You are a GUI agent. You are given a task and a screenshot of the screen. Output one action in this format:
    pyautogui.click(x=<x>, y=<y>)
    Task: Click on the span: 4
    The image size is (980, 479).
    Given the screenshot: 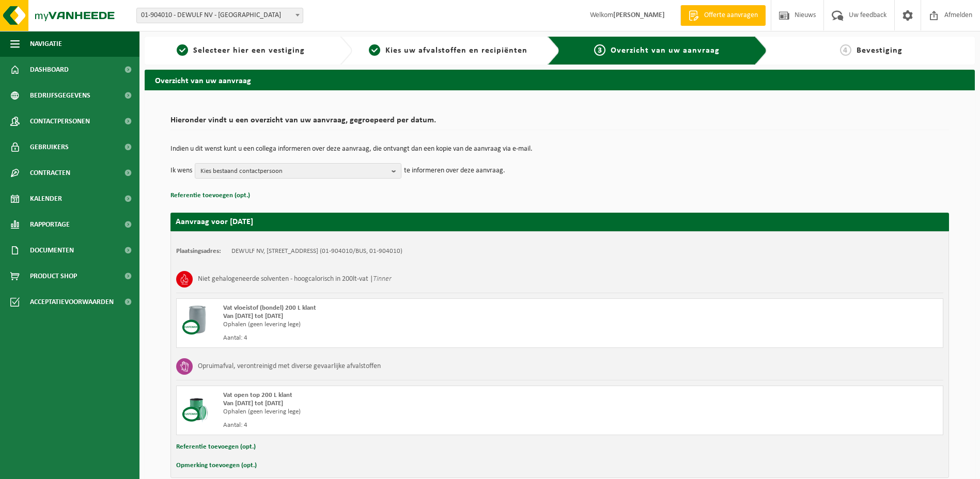 What is the action you would take?
    pyautogui.click(x=846, y=50)
    